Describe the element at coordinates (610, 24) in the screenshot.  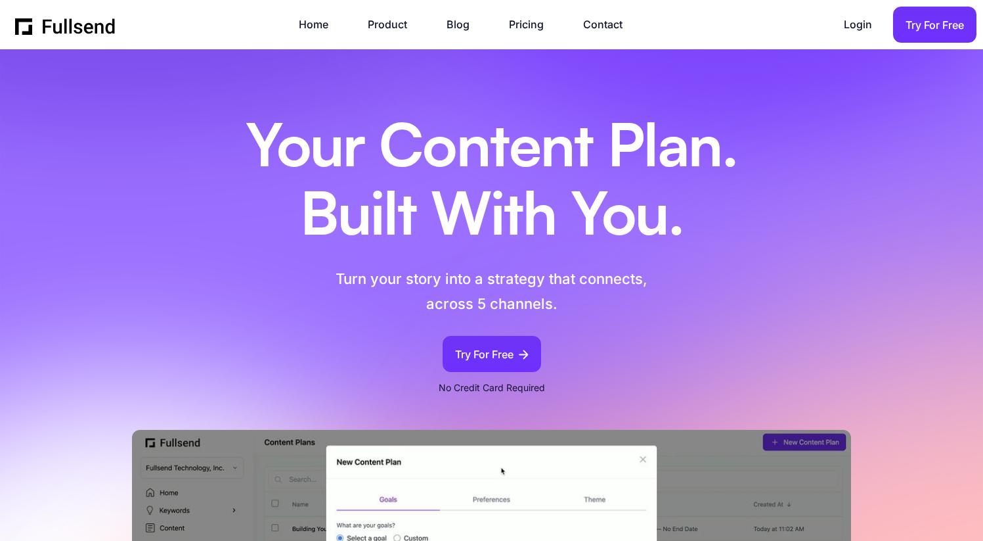
I see `a: Contact` at that location.